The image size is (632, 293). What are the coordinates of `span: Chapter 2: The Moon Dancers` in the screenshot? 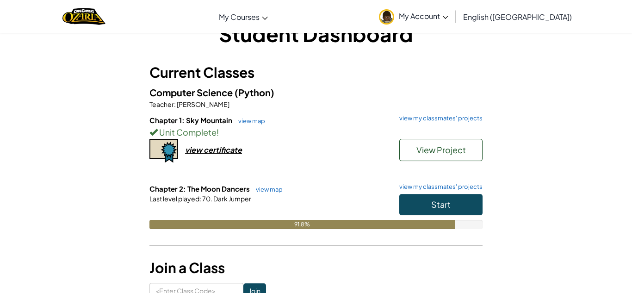 It's located at (200, 188).